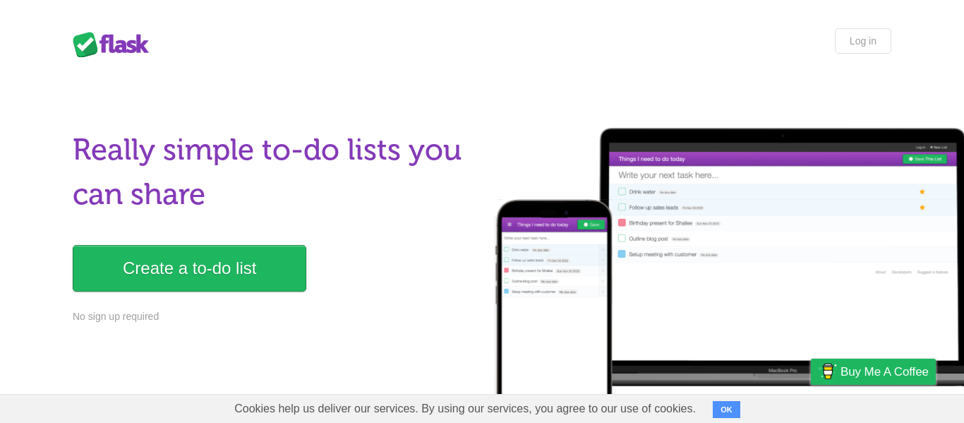 This screenshot has height=423, width=964. Describe the element at coordinates (884, 371) in the screenshot. I see `span: Buy me a coffee` at that location.